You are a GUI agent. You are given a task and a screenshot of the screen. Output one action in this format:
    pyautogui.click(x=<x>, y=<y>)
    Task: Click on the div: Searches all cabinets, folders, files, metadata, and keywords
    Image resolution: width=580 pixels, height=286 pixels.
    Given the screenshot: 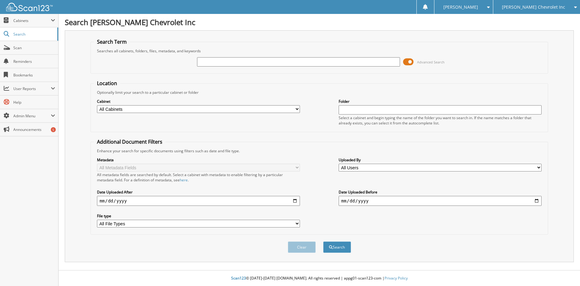 What is the action you would take?
    pyautogui.click(x=319, y=51)
    